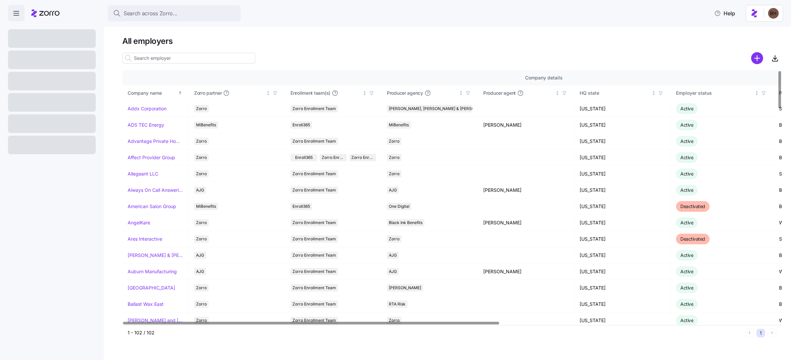  Describe the element at coordinates (622, 93) in the screenshot. I see `th: HQ stateNot sorted` at that location.